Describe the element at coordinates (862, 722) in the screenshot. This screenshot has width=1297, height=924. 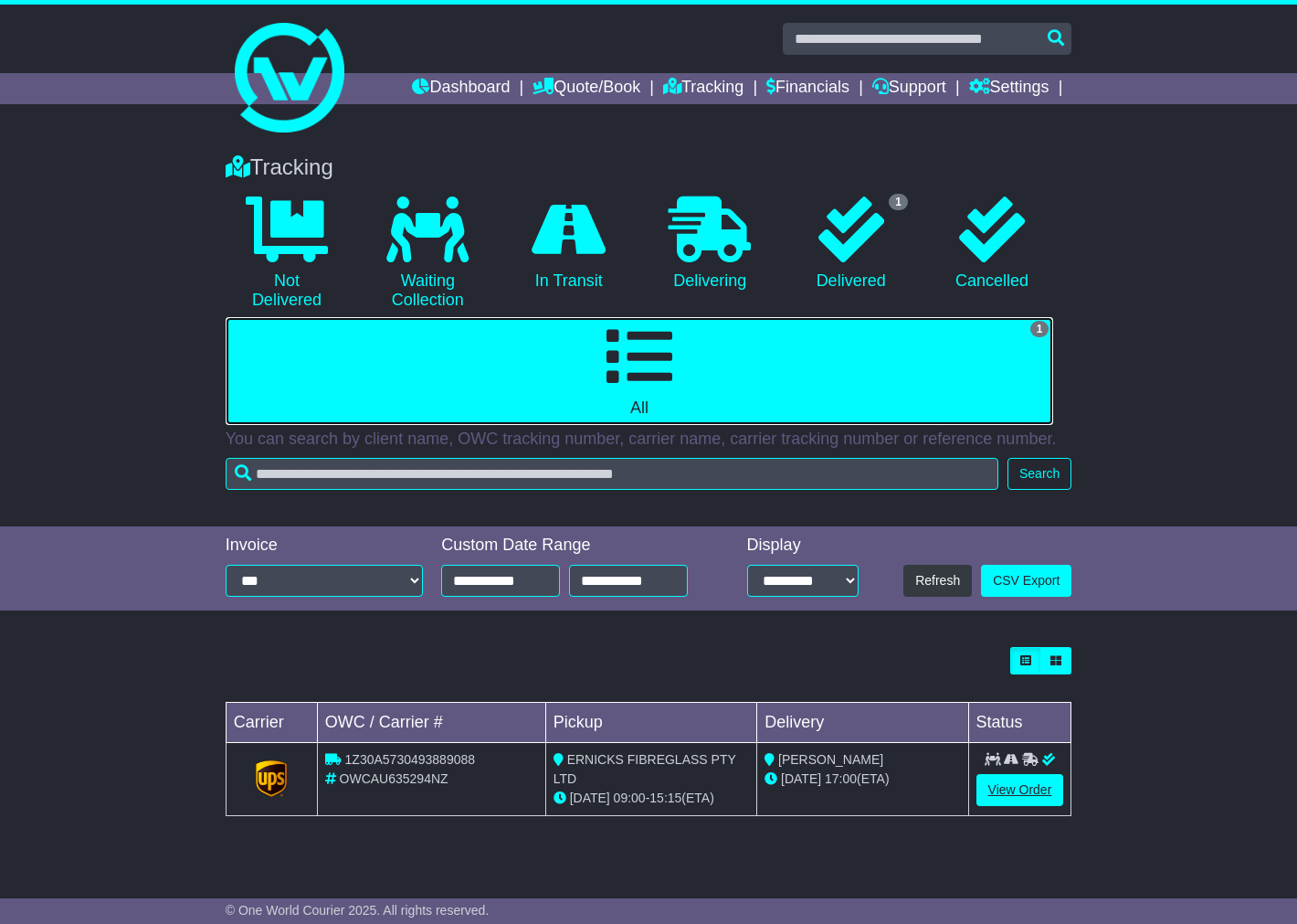
I see `td: Delivery` at that location.